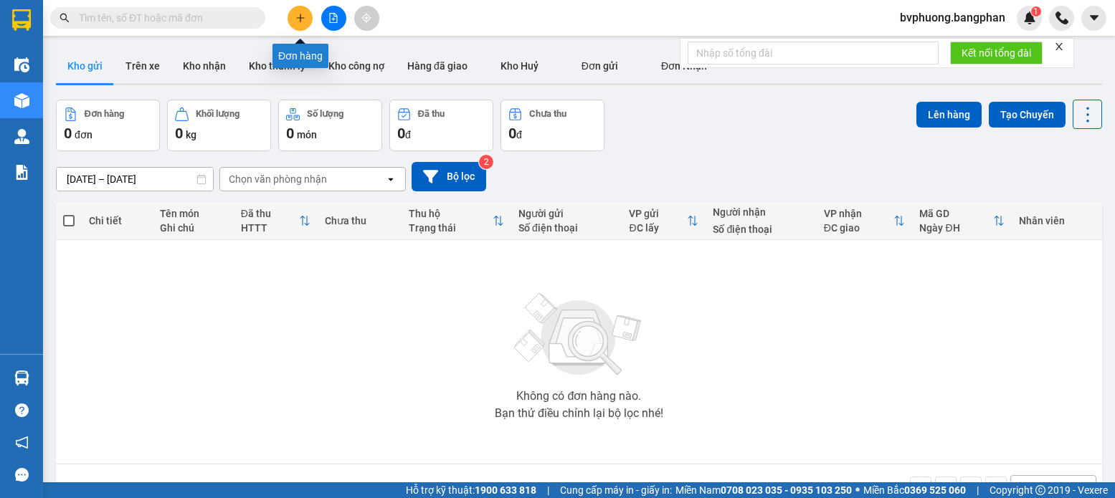 Image resolution: width=1115 pixels, height=498 pixels. I want to click on button: Tạo Chuyến, so click(1027, 115).